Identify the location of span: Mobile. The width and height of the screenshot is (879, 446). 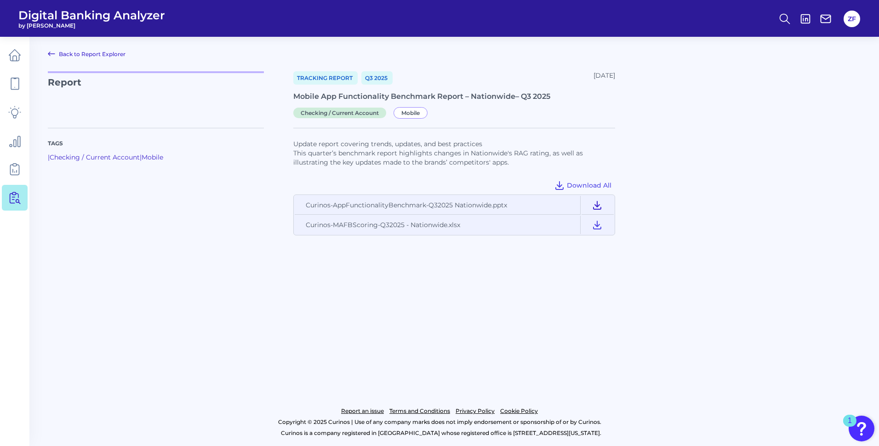
(410, 113).